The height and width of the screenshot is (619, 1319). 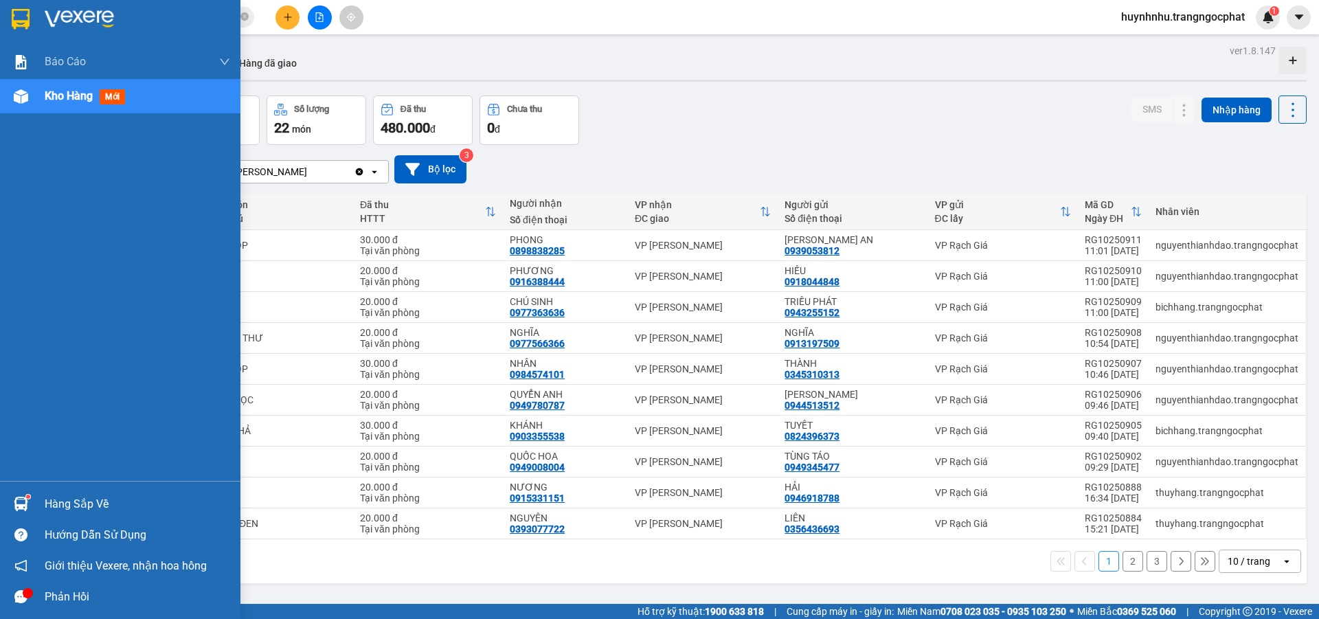 I want to click on div: Hàng sắp về, so click(x=137, y=504).